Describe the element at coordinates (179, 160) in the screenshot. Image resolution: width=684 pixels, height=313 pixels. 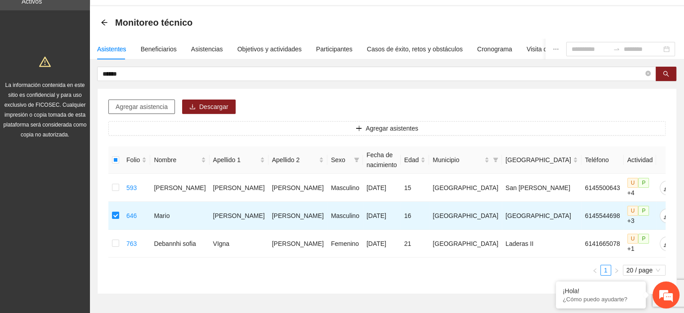
I see `th: Nombre` at that location.